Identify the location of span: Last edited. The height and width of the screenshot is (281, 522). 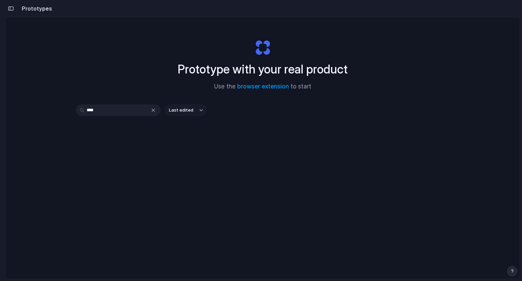
(181, 110).